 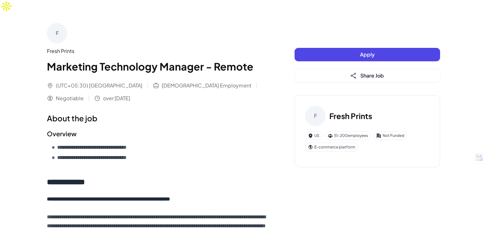 I want to click on h1: Marketing Technology Manager - Remote, so click(x=158, y=66).